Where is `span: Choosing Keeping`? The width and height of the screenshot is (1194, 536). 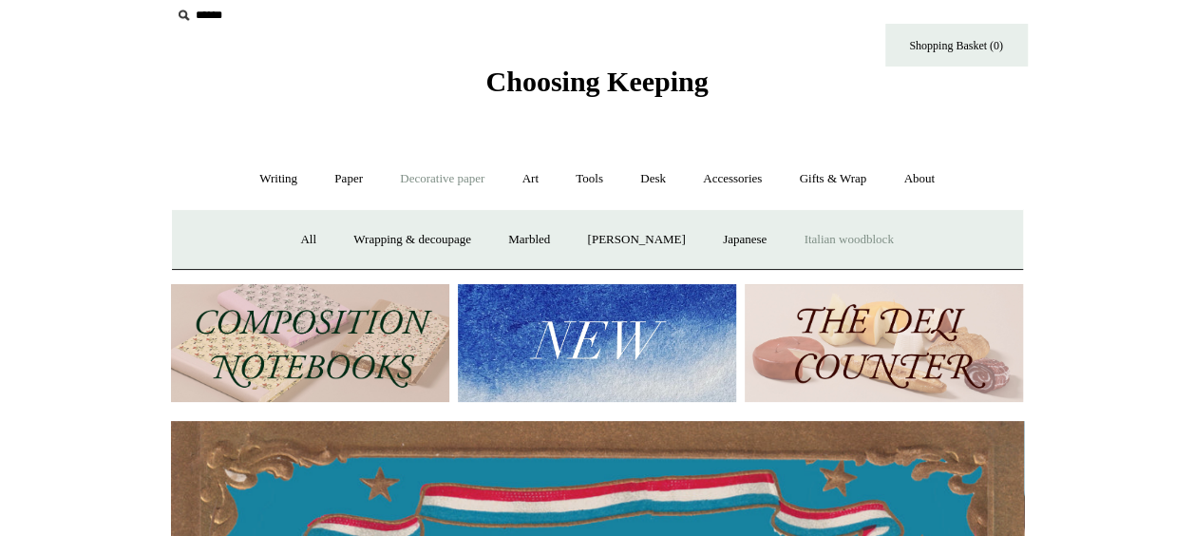 span: Choosing Keeping is located at coordinates (597, 81).